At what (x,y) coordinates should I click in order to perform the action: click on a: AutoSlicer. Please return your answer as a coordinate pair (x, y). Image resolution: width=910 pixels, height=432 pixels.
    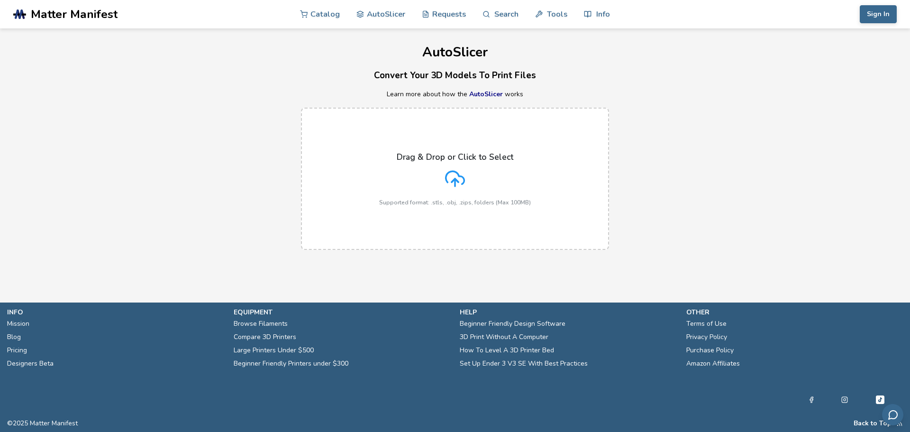
    Looking at the image, I should click on (486, 94).